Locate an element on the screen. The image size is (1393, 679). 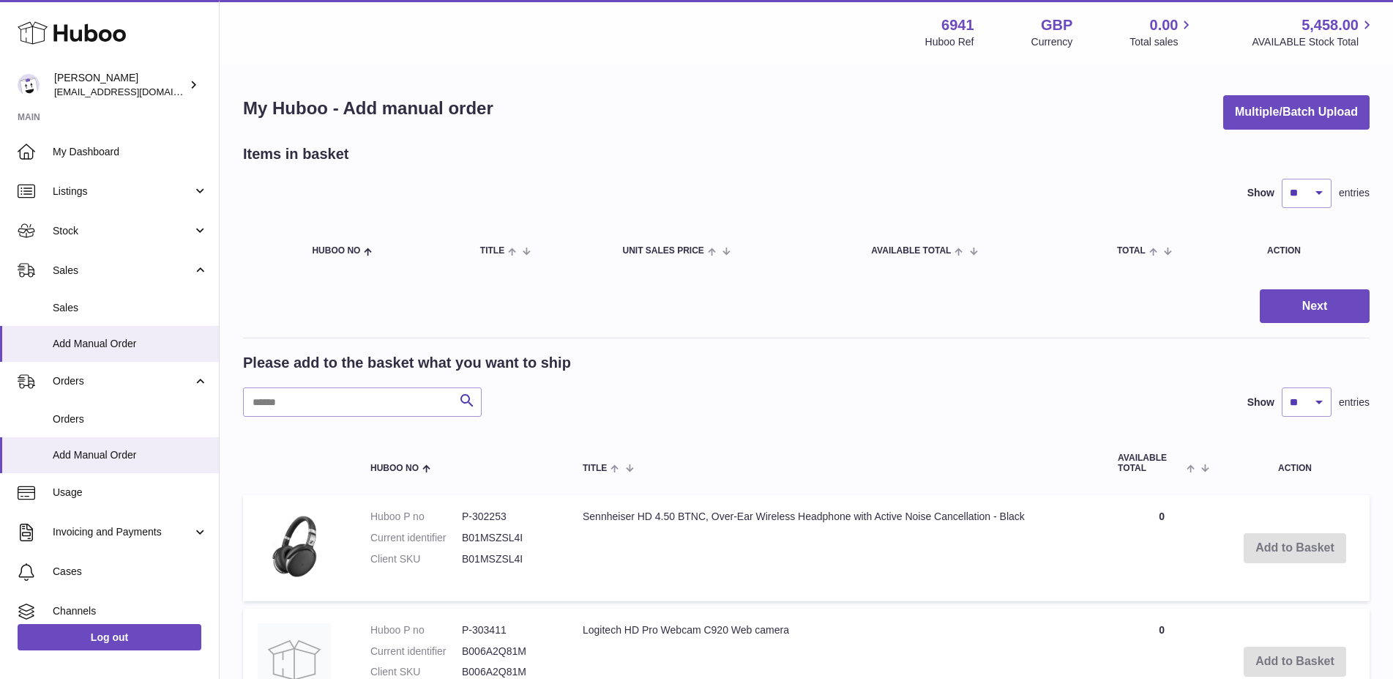
dd: P-303411 is located at coordinates (507, 630).